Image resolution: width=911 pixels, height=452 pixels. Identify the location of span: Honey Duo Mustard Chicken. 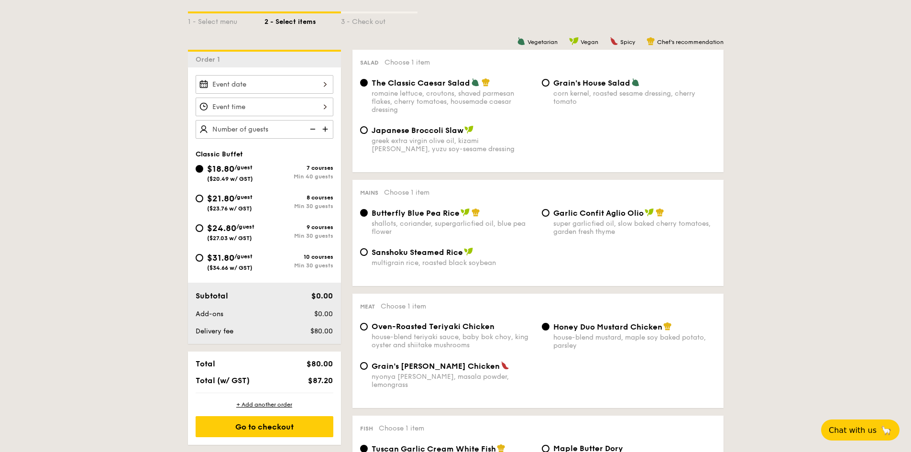
(608, 326).